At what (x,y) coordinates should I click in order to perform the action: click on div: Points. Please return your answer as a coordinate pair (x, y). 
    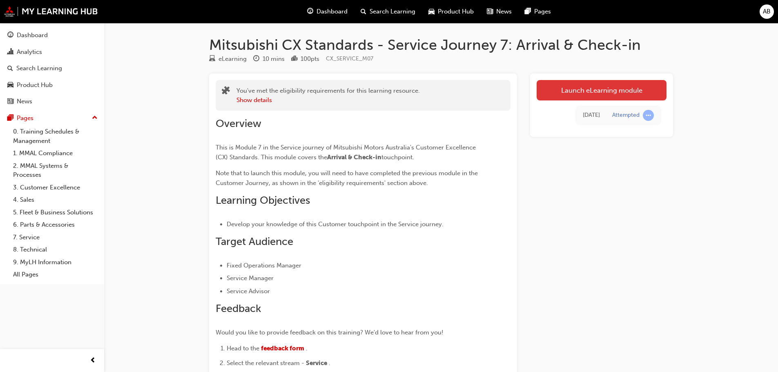
    Looking at the image, I should click on (305, 59).